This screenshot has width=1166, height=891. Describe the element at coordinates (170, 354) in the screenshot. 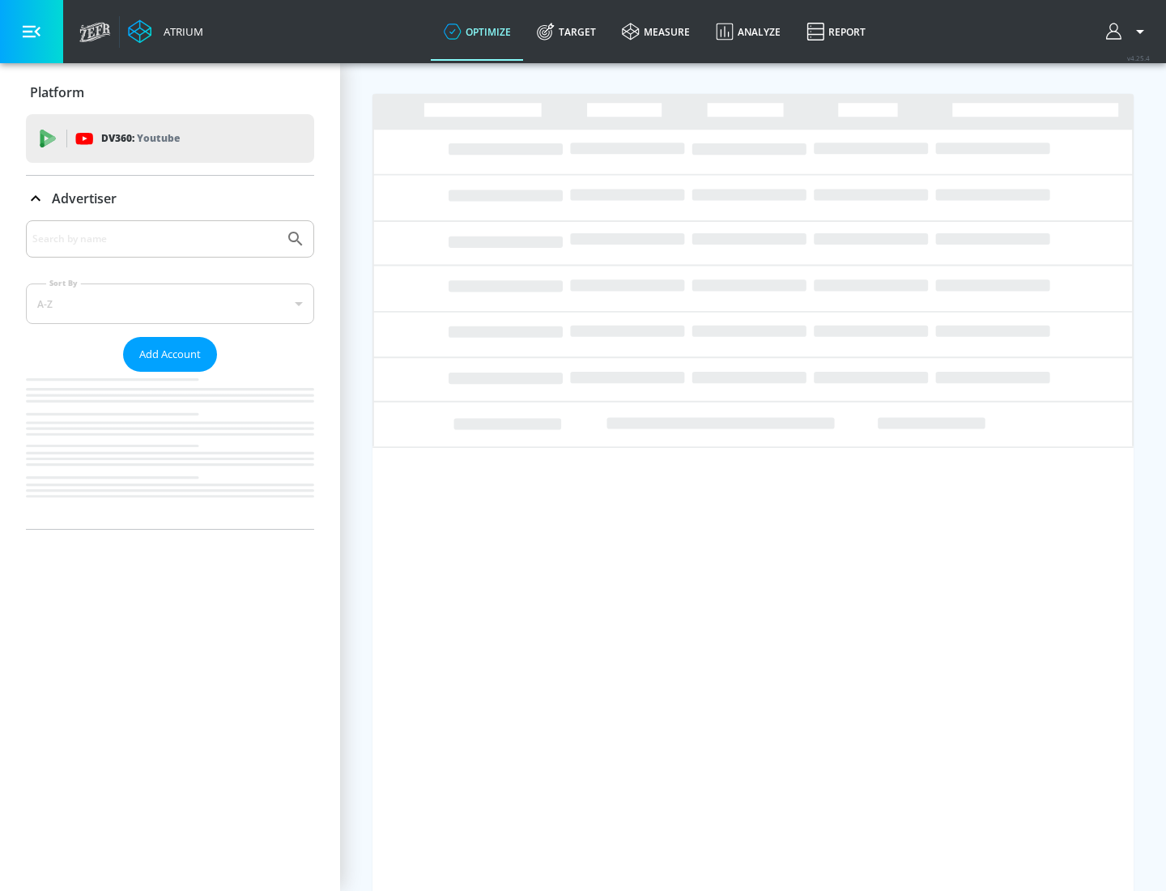

I see `span: Add Account` at that location.